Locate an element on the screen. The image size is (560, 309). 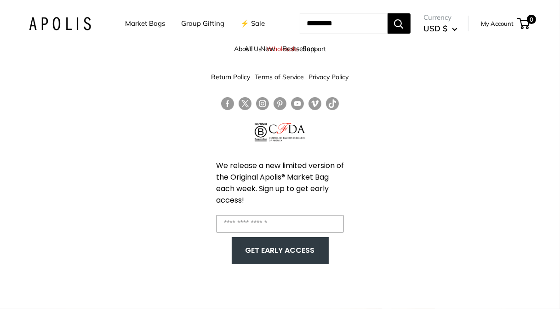
button: Search is located at coordinates (399, 23).